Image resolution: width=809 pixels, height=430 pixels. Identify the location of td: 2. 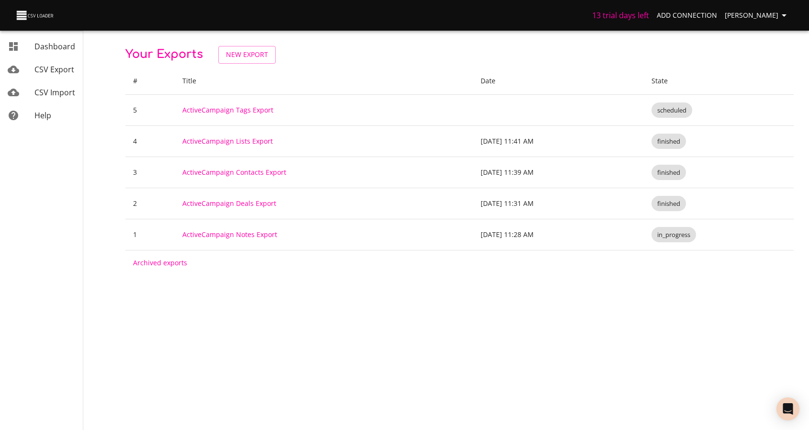
(150, 203).